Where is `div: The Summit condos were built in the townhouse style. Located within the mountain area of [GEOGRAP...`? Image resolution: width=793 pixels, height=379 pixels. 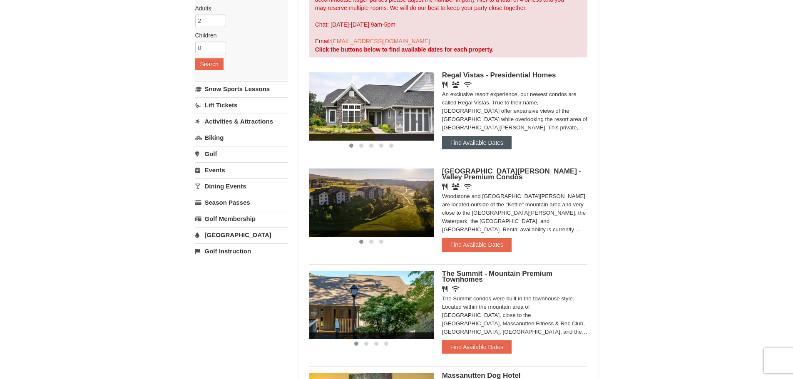 div: The Summit condos were built in the townhouse style. Located within the mountain area of [GEOGRAP... is located at coordinates (515, 315).